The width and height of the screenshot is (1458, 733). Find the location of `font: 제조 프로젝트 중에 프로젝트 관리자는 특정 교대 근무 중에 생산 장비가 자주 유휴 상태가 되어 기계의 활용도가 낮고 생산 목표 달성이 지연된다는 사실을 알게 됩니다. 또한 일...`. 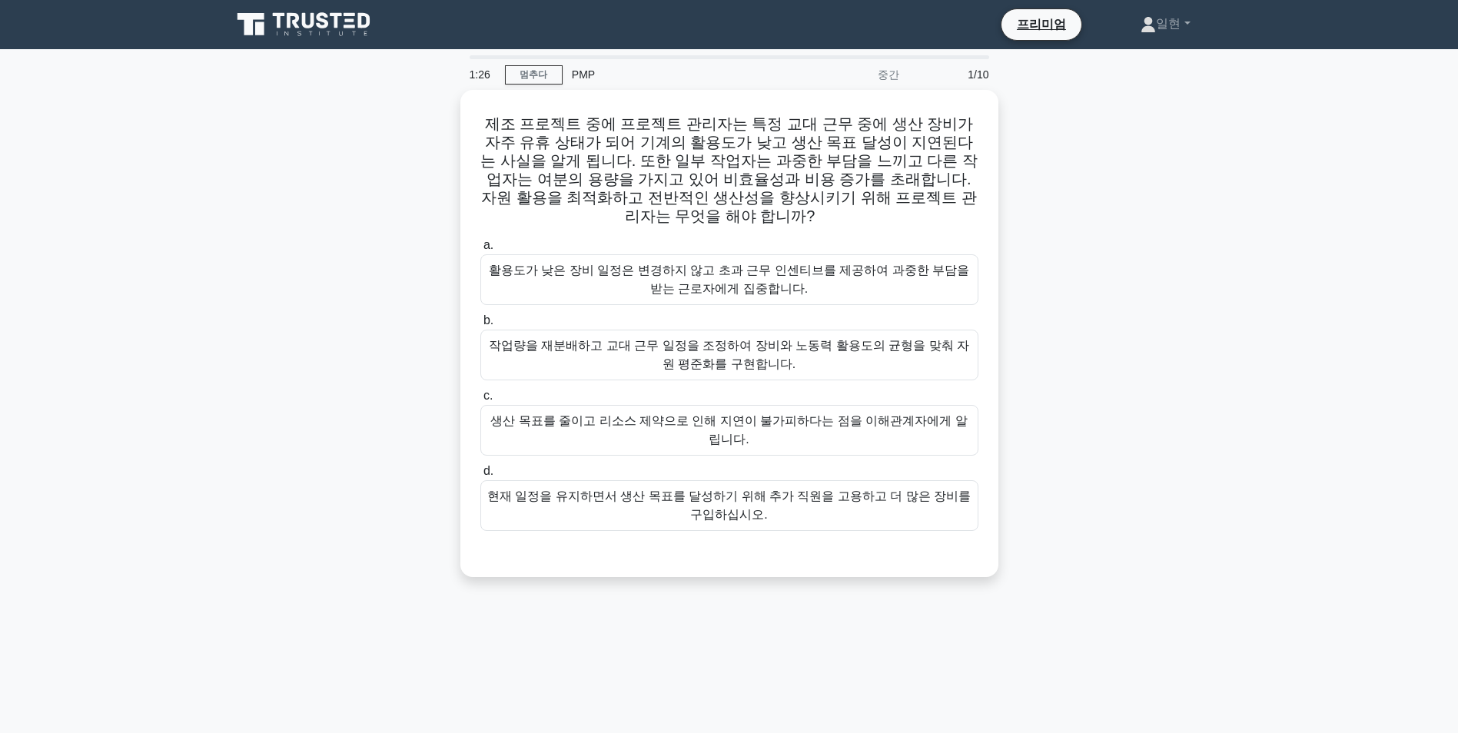

font: 제조 프로젝트 중에 프로젝트 관리자는 특정 교대 근무 중에 생산 장비가 자주 유휴 상태가 되어 기계의 활용도가 낮고 생산 목표 달성이 지연된다는 사실을 알게 됩니다. 또한 일... is located at coordinates (729, 170).